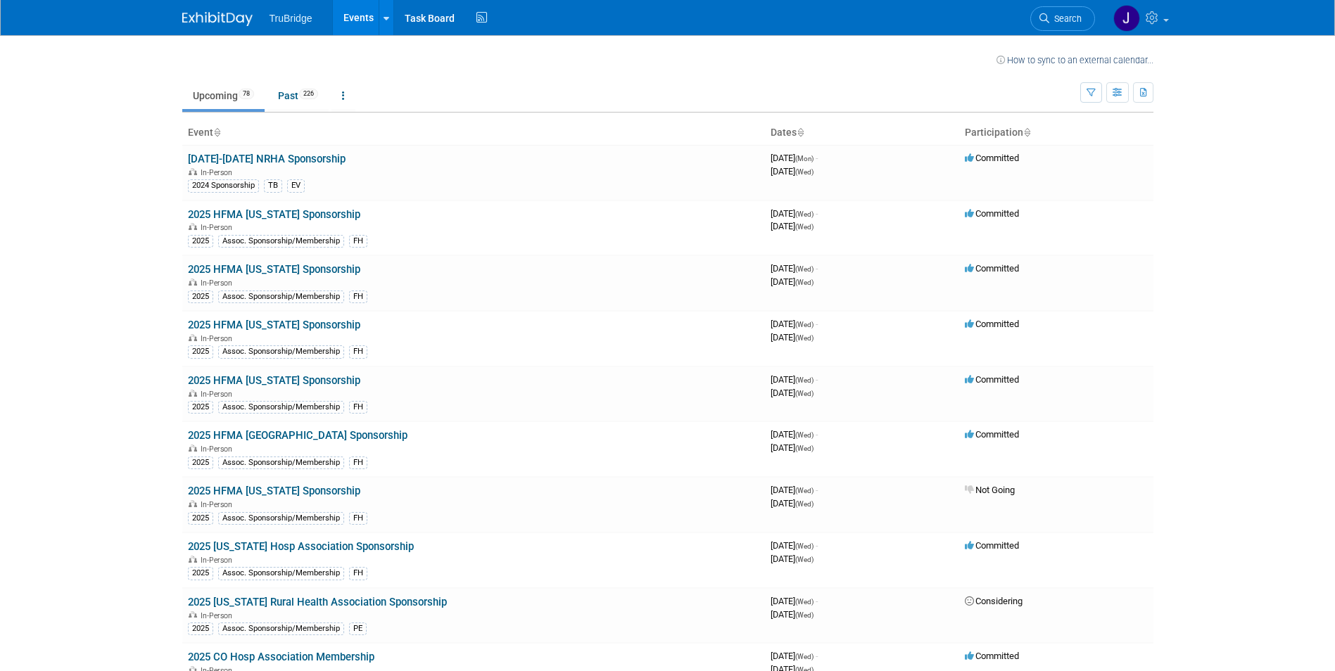 The width and height of the screenshot is (1335, 671). Describe the element at coordinates (800, 132) in the screenshot. I see `a: Sort by Start Date` at that location.